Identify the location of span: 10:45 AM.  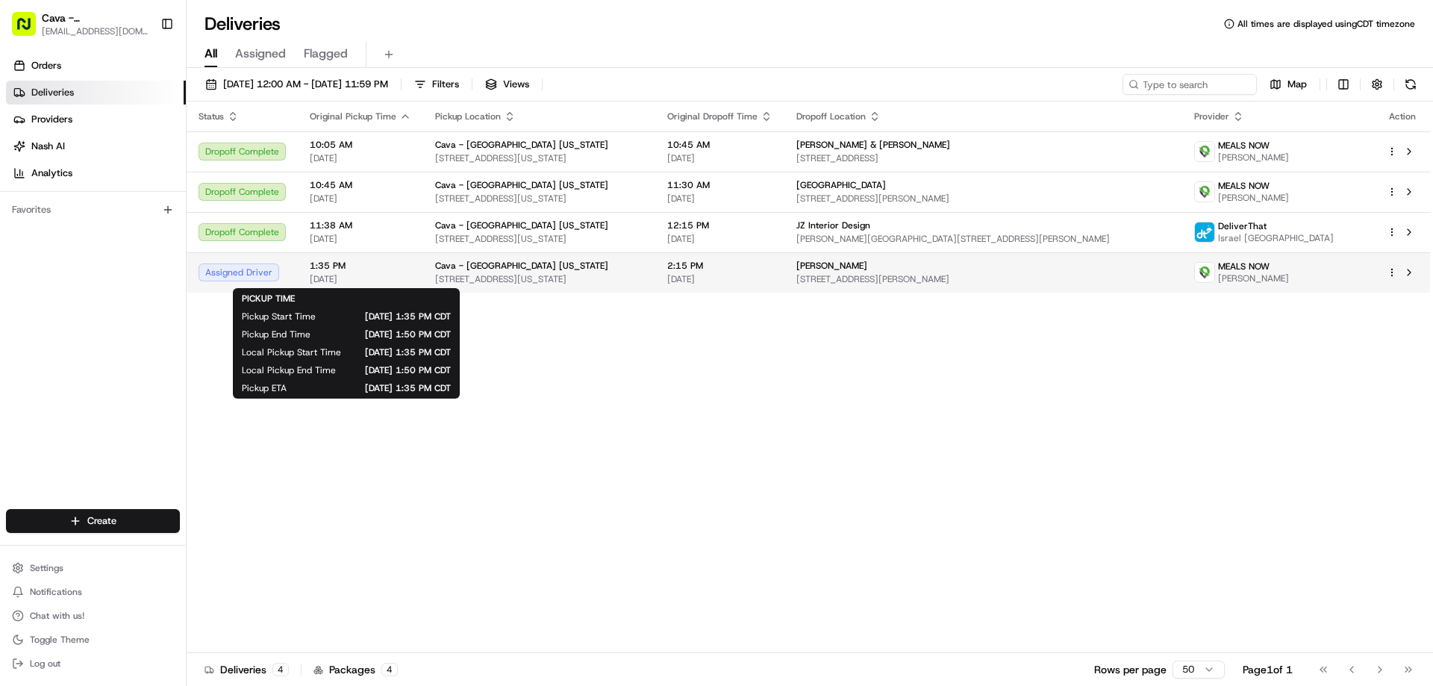
(361, 185).